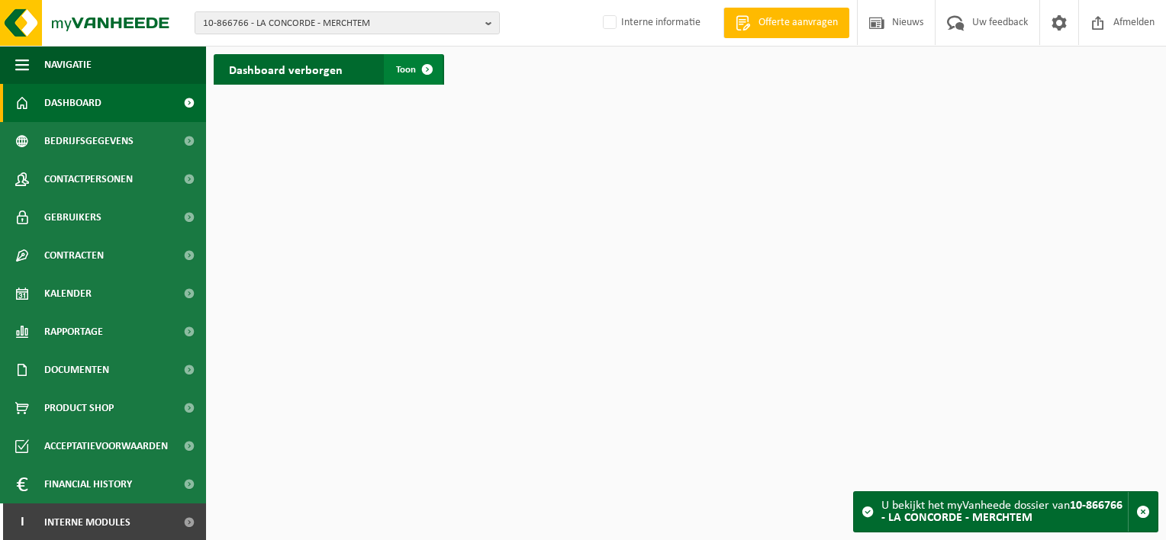 The image size is (1166, 540). Describe the element at coordinates (76, 370) in the screenshot. I see `span: Documenten` at that location.